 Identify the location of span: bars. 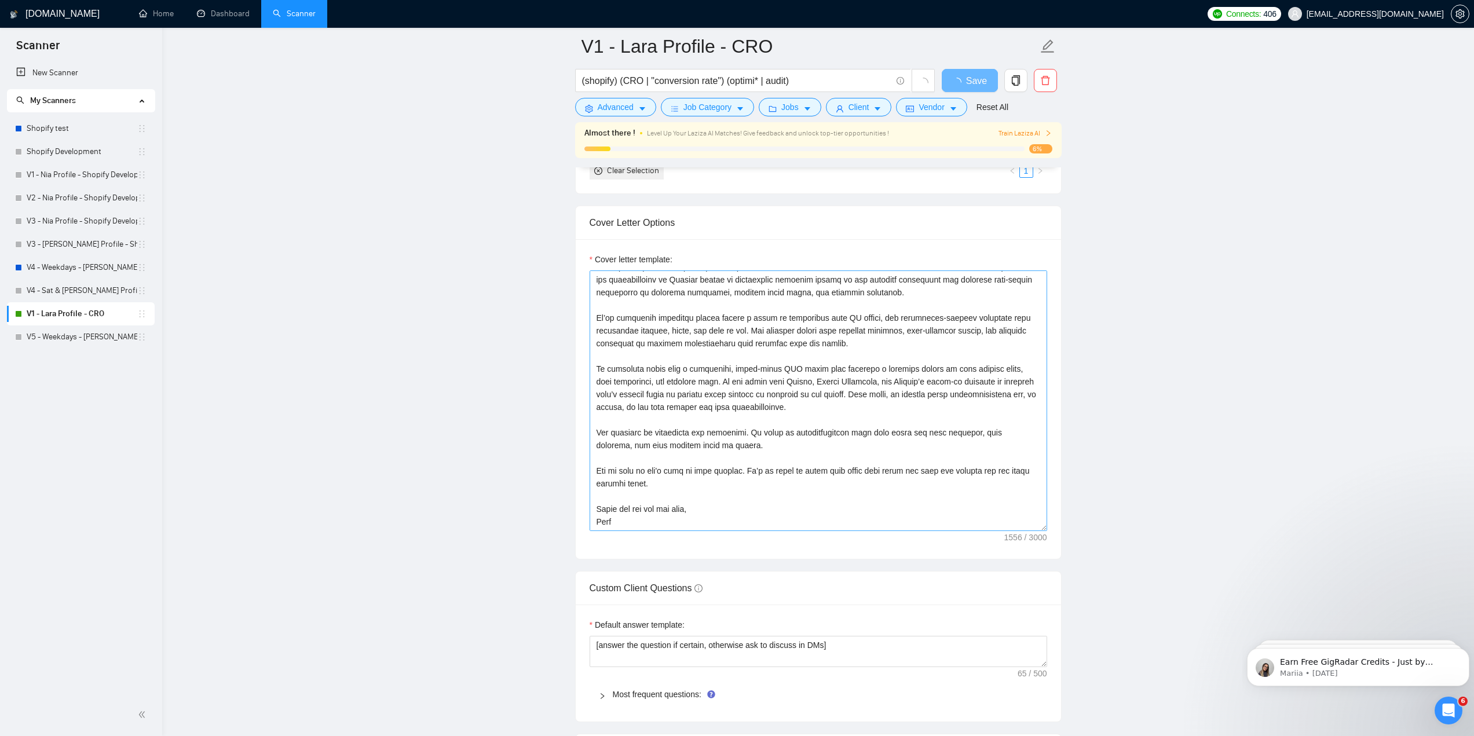
(675, 108).